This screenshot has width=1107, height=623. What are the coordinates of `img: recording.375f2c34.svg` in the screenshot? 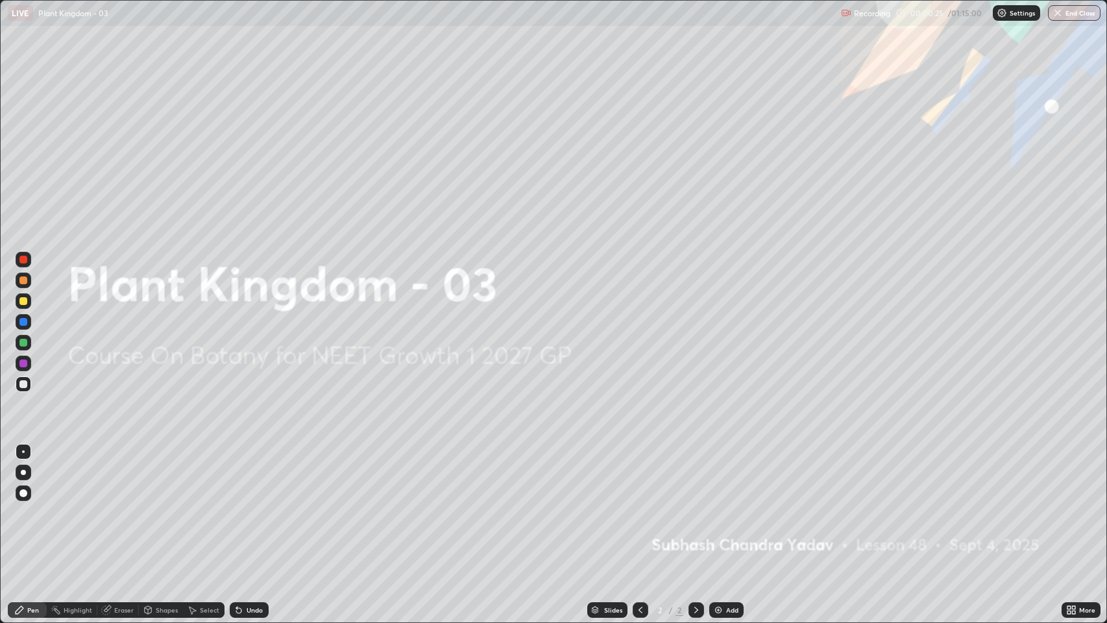 It's located at (846, 13).